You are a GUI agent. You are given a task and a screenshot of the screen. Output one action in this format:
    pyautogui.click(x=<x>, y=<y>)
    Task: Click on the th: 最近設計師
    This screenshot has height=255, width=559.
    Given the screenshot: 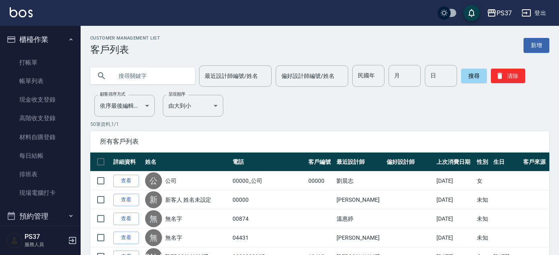 What is the action you would take?
    pyautogui.click(x=359, y=162)
    